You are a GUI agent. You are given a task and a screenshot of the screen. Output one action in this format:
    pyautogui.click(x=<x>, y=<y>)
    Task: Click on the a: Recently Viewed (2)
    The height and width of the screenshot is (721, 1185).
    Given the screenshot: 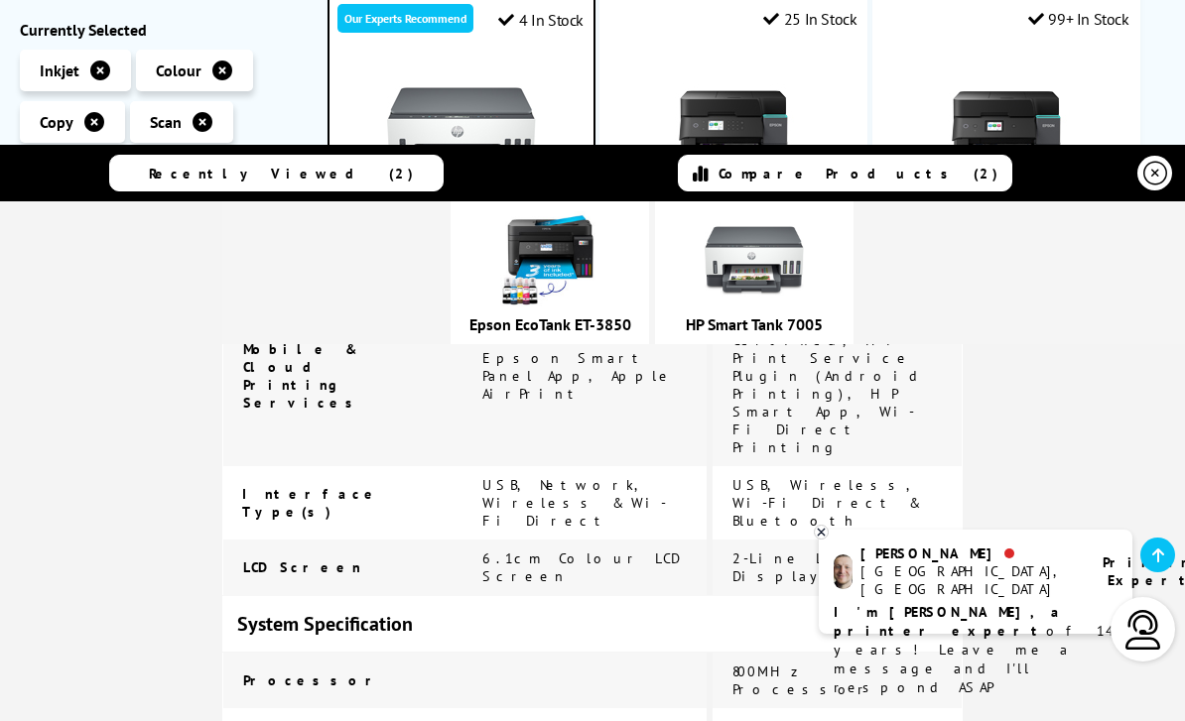 What is the action you would take?
    pyautogui.click(x=276, y=173)
    